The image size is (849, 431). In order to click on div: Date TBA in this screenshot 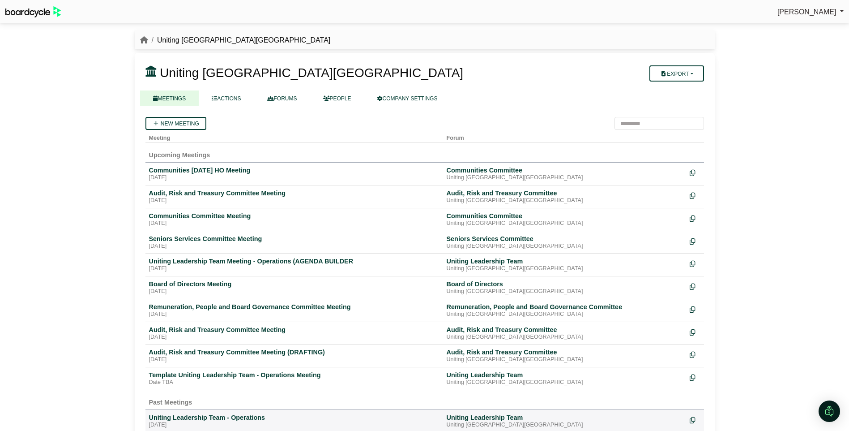, I will do `click(294, 382)`.